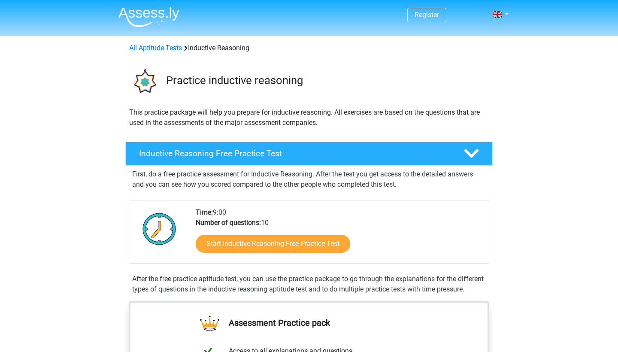  Describe the element at coordinates (427, 15) in the screenshot. I see `a: Register` at that location.